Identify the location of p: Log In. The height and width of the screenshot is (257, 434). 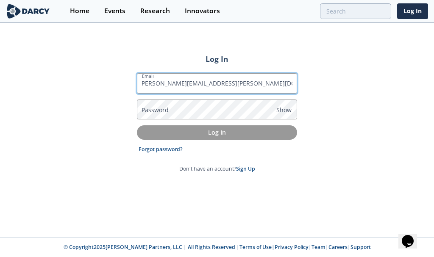
(217, 132).